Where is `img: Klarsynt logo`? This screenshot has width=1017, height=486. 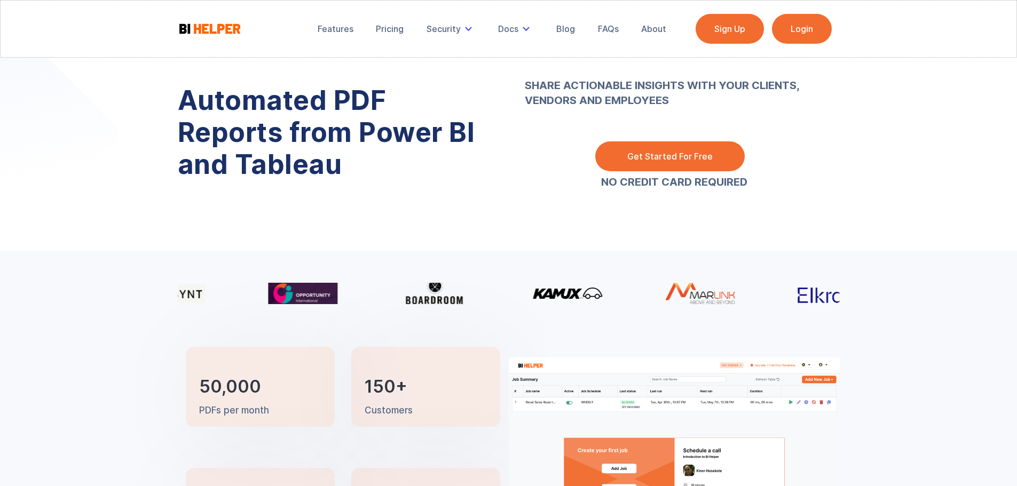 img: Klarsynt logo is located at coordinates (170, 293).